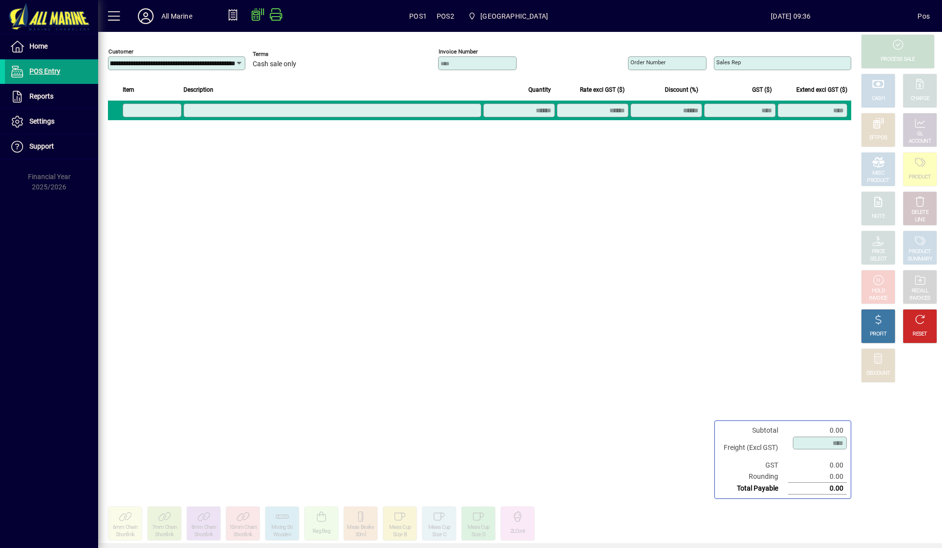 The height and width of the screenshot is (548, 942). I want to click on div: HOLD, so click(878, 291).